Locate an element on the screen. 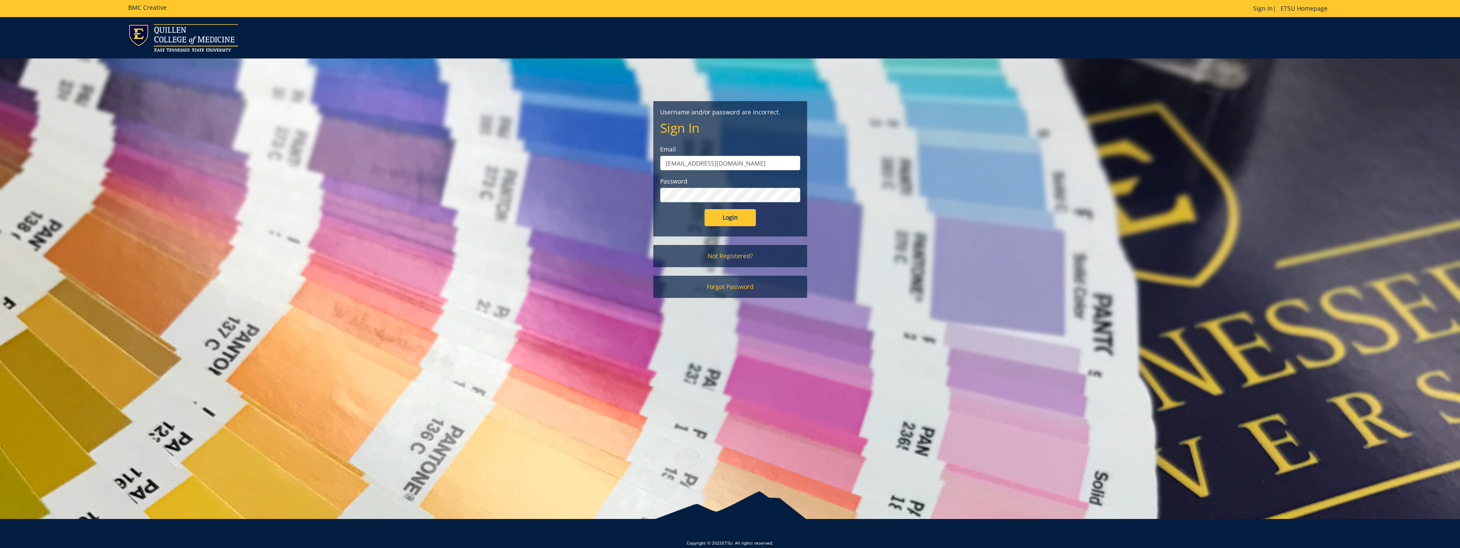 The height and width of the screenshot is (548, 1460). a: Forgot Password is located at coordinates (730, 287).